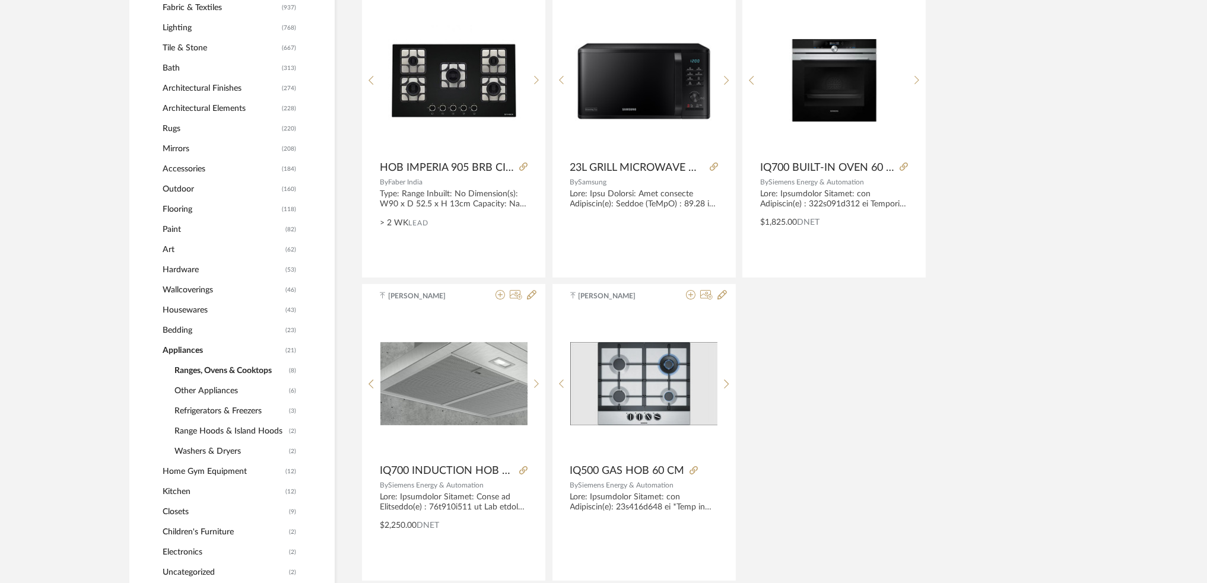 The image size is (1207, 583). I want to click on img: IQ500 GAS HOB 60 CM, so click(644, 384).